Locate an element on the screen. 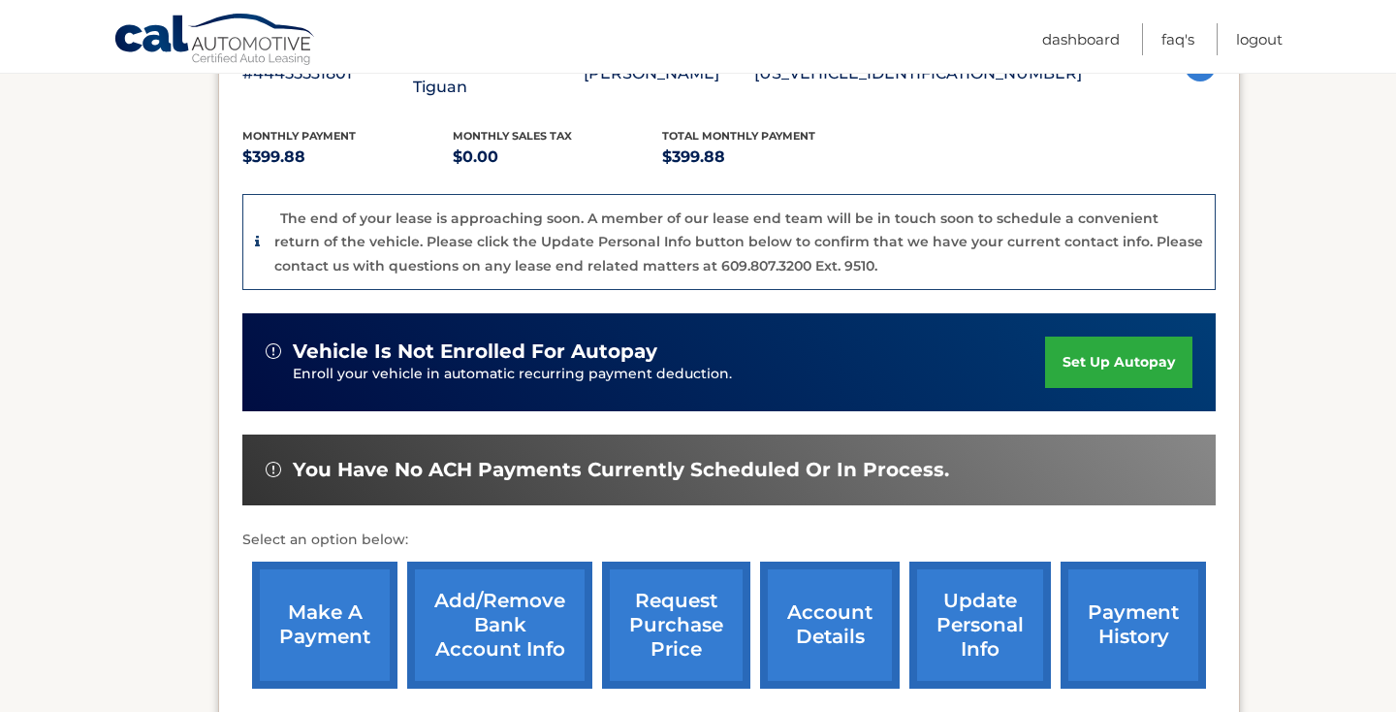  a: Add/Remove bank account info is located at coordinates (499, 624).